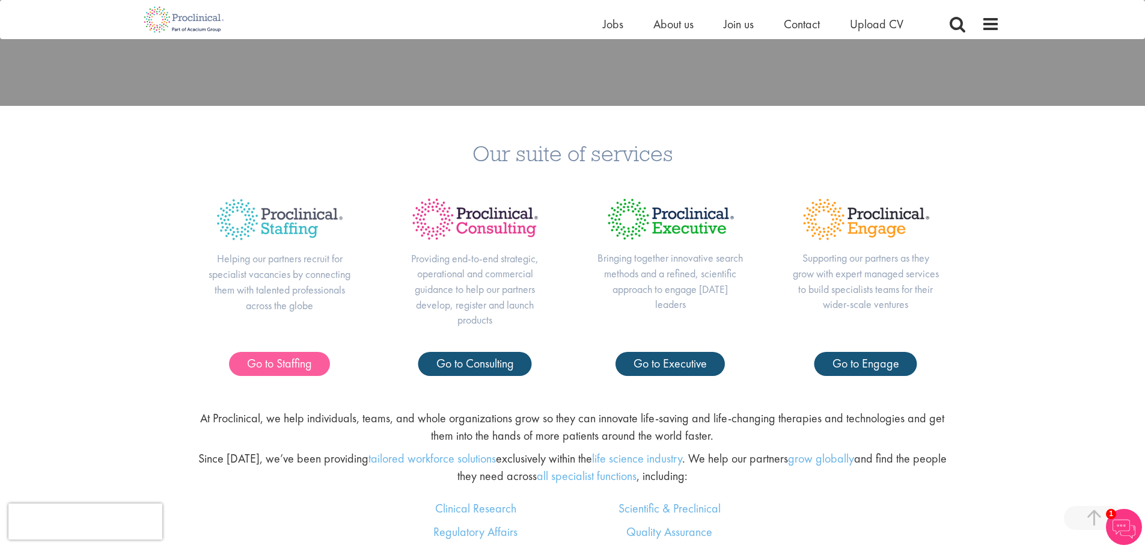  What do you see at coordinates (802, 24) in the screenshot?
I see `span: Contact` at bounding box center [802, 24].